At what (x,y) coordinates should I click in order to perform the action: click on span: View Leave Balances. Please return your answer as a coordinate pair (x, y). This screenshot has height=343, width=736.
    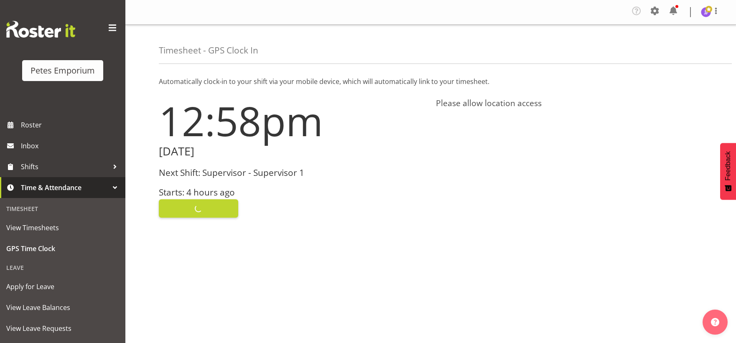
    Looking at the image, I should click on (63, 308).